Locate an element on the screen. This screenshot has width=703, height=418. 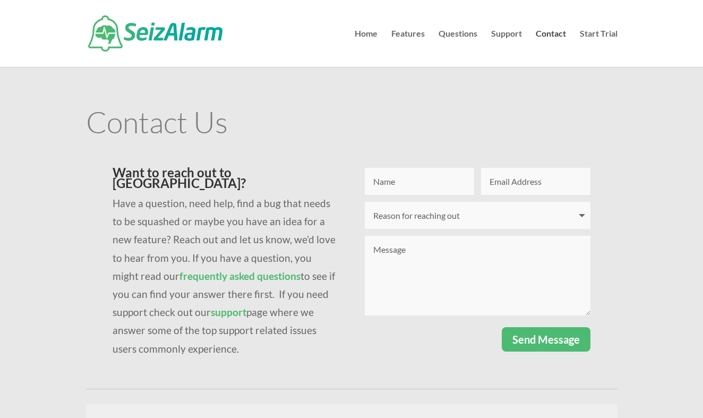
input: Email Address is located at coordinates (536, 181).